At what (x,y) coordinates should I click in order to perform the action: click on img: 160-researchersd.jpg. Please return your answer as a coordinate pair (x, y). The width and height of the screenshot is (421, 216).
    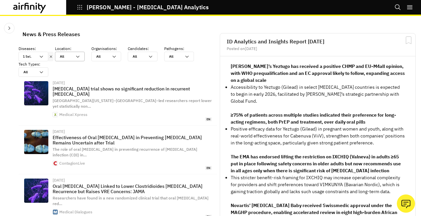
    Looking at the image, I should click on (36, 93).